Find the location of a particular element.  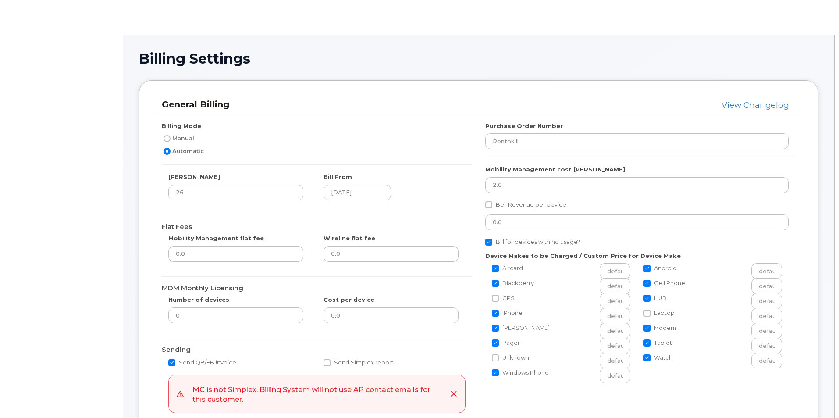

h4: Flat Fees is located at coordinates (317, 227).